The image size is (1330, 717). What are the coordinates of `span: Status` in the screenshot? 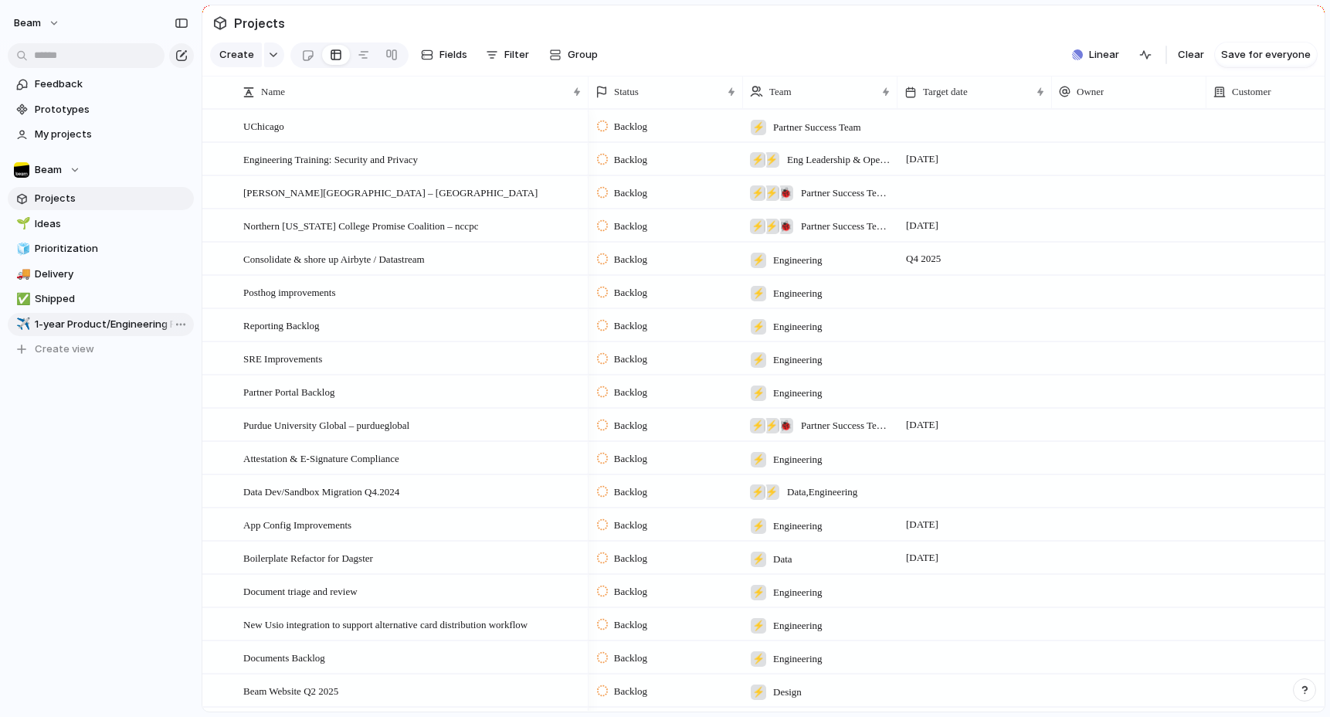 It's located at (626, 92).